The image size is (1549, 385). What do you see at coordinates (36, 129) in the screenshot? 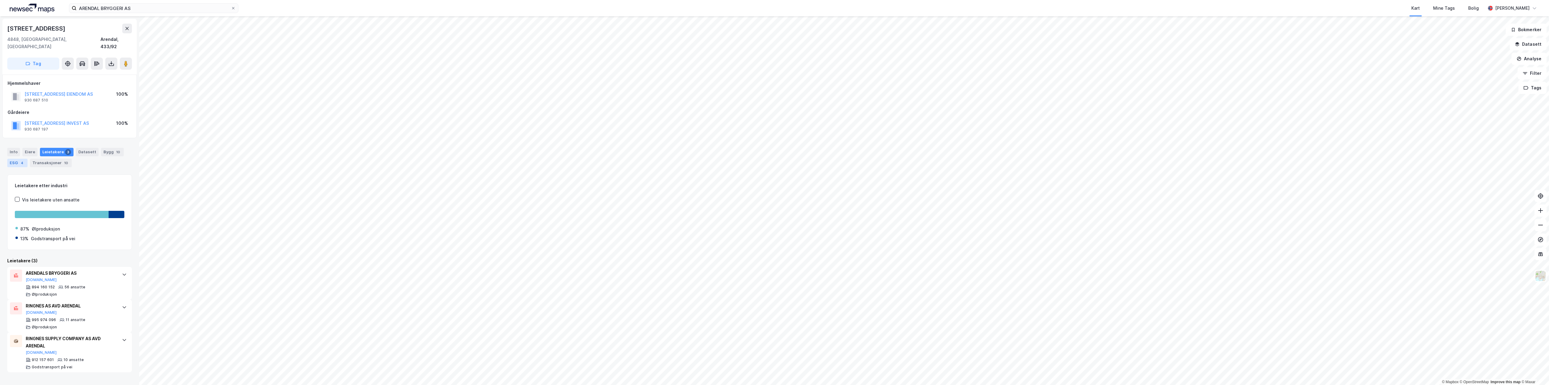
I see `div: 930 687 197` at bounding box center [36, 129].